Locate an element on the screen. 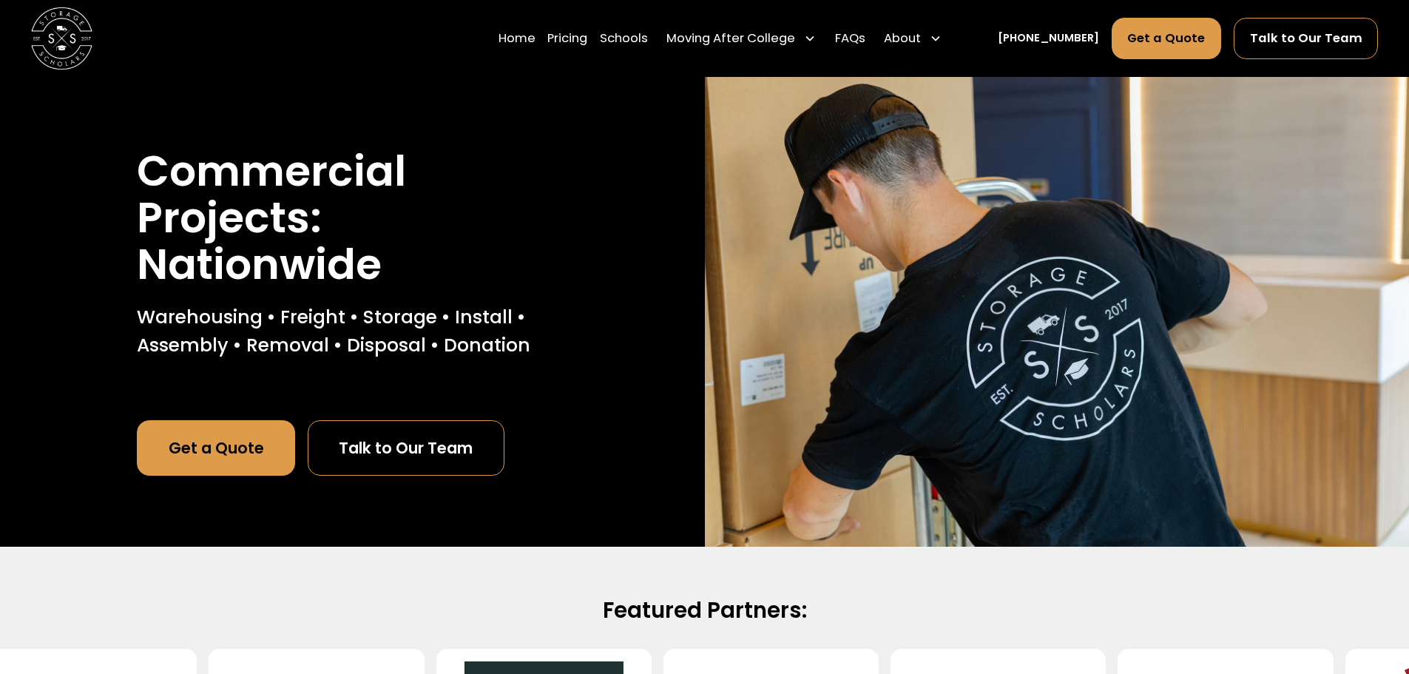 This screenshot has width=1409, height=674. p: Warehousing • Freight • Storage • Install • Assembly • Removal • Disposal • Donation is located at coordinates (352, 331).